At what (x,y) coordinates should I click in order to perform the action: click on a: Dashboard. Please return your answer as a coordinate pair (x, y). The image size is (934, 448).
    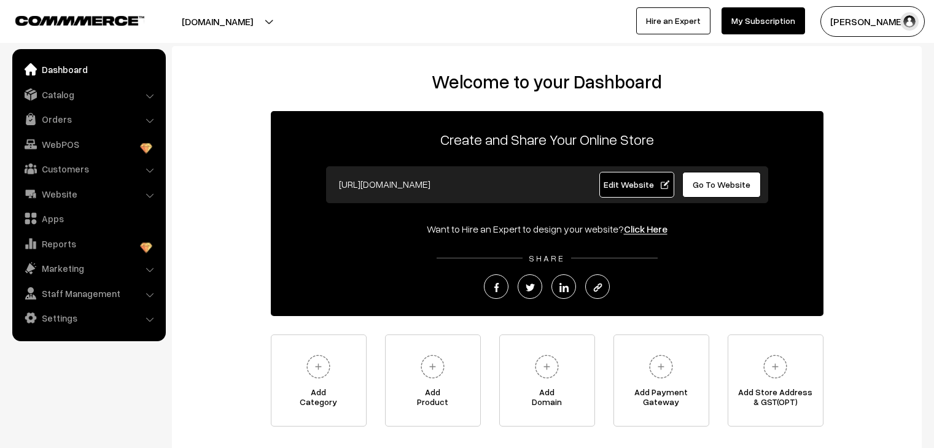
    Looking at the image, I should click on (88, 69).